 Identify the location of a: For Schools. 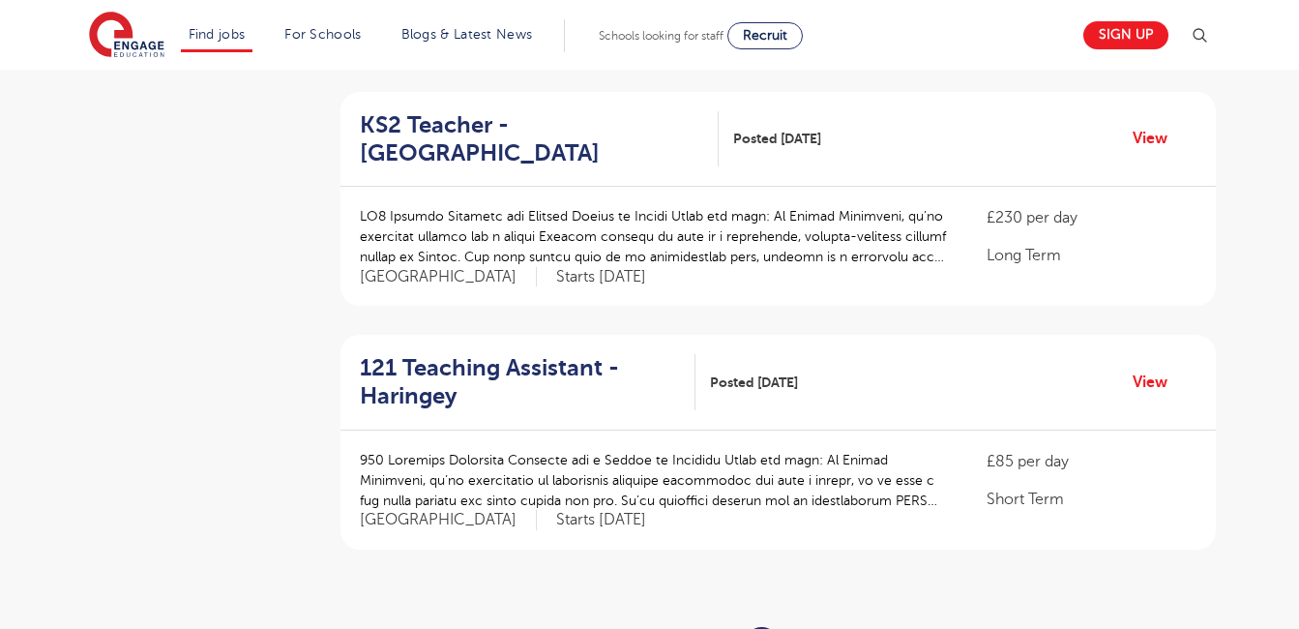
(322, 34).